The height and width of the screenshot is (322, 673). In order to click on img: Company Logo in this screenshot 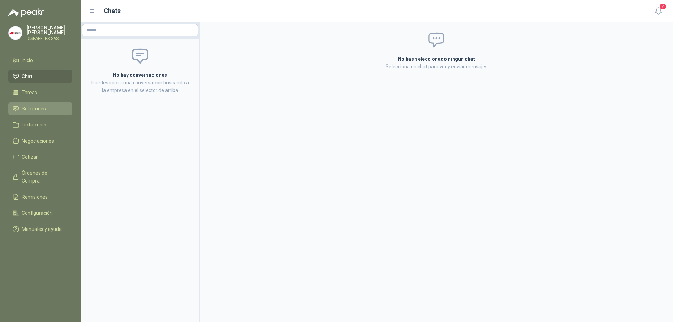, I will do `click(15, 33)`.